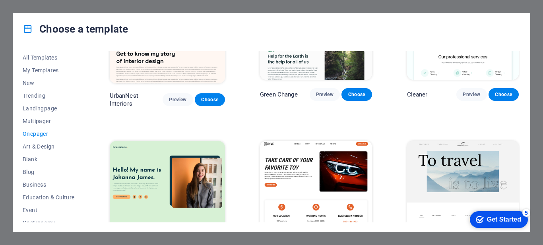 The height and width of the screenshot is (245, 543). Describe the element at coordinates (49, 134) in the screenshot. I see `span: Onepager` at that location.